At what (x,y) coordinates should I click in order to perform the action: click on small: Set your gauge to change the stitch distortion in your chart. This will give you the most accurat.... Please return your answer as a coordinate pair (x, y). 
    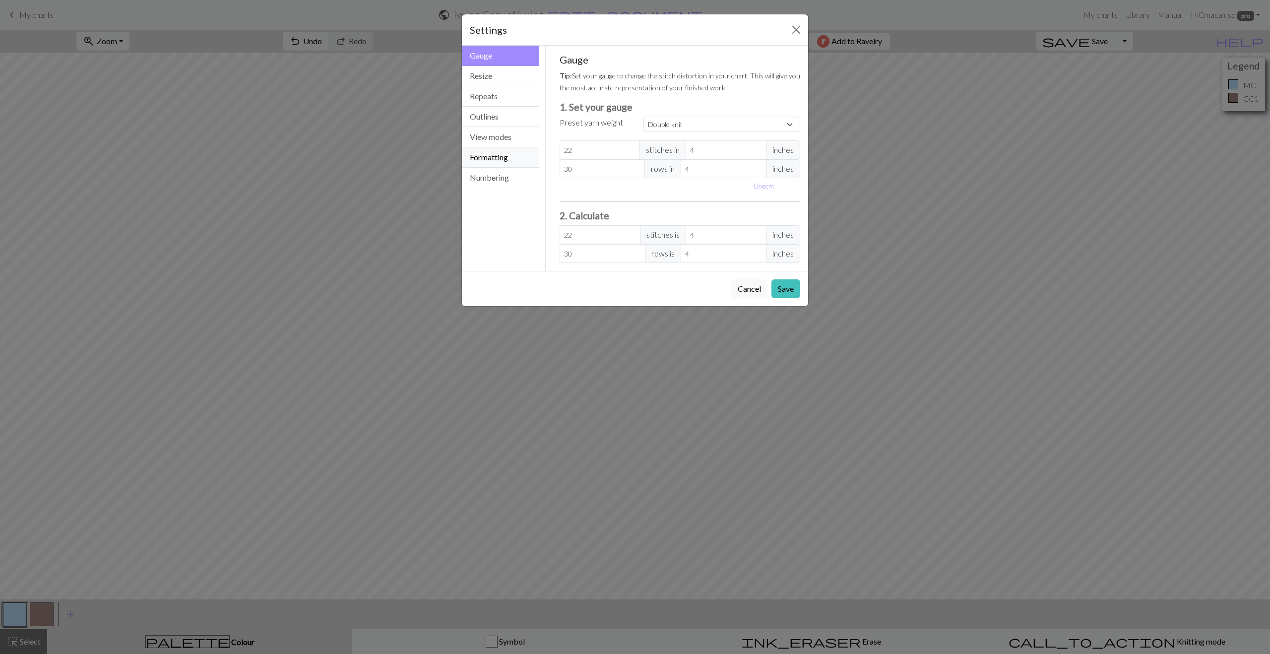
    Looking at the image, I should click on (679, 81).